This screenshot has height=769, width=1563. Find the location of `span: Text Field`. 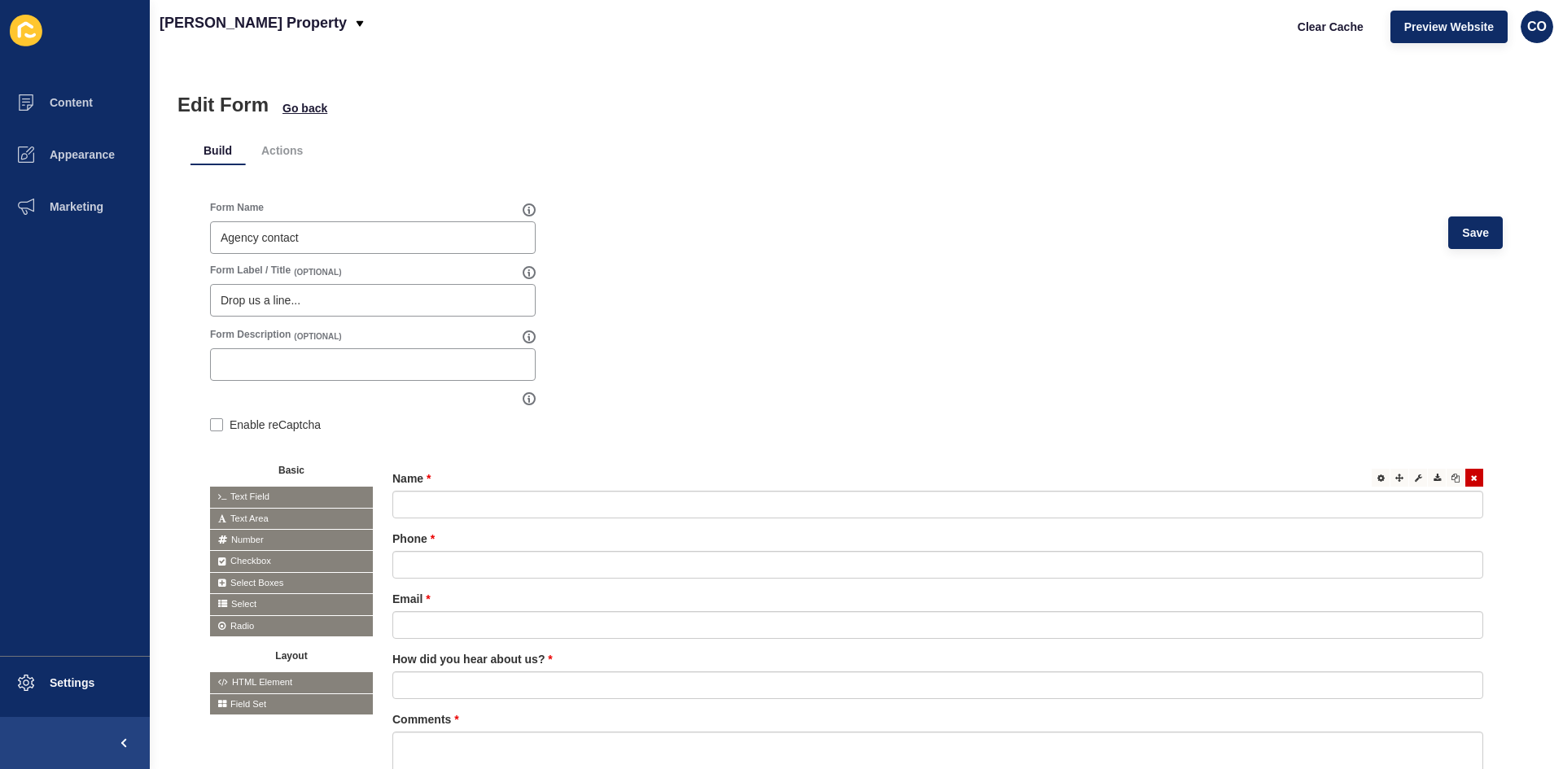

span: Text Field is located at coordinates (291, 497).